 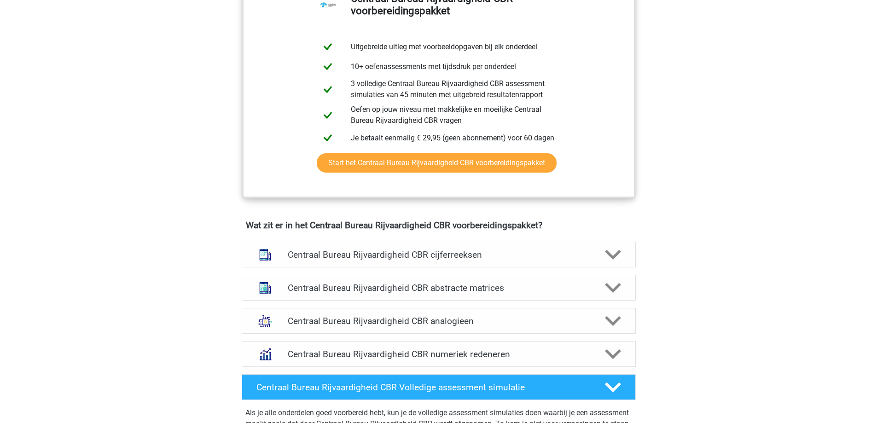 What do you see at coordinates (439, 255) in the screenshot?
I see `a: cijferreeksen Centraal Bureau Rijvaardigheid CBR cijferreeksen` at bounding box center [439, 255].